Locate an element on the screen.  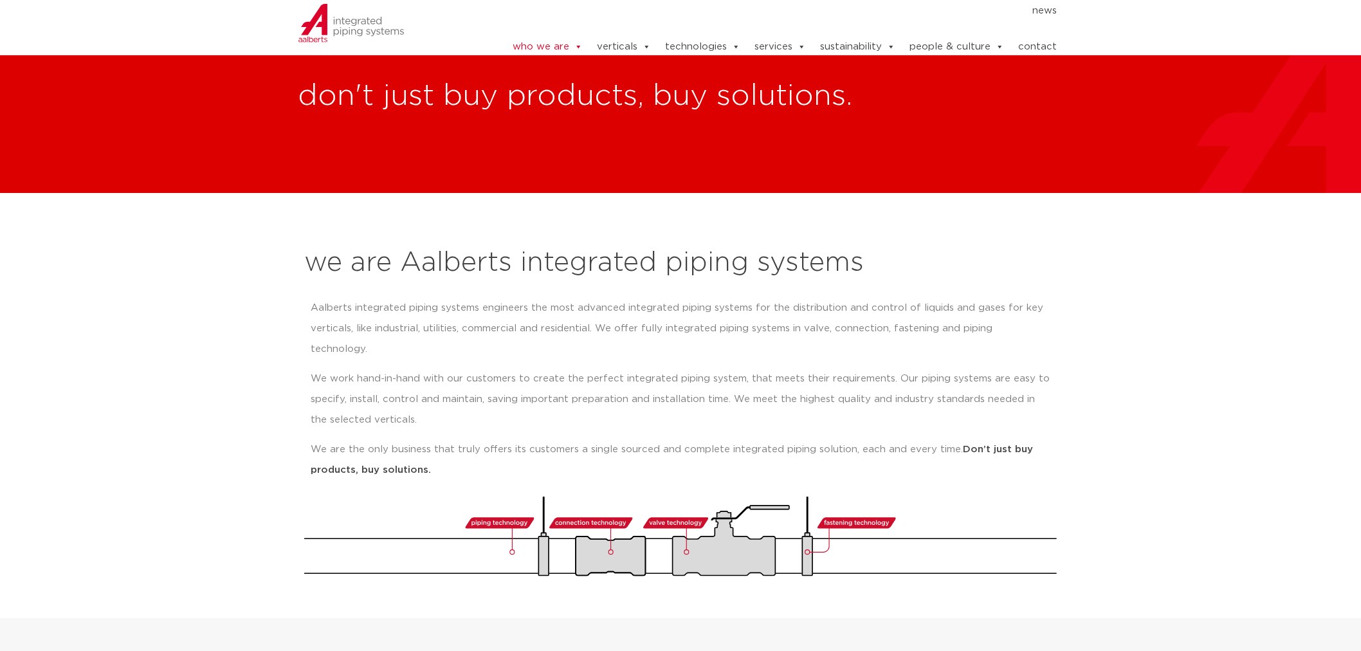
a: contact is located at coordinates (1037, 47).